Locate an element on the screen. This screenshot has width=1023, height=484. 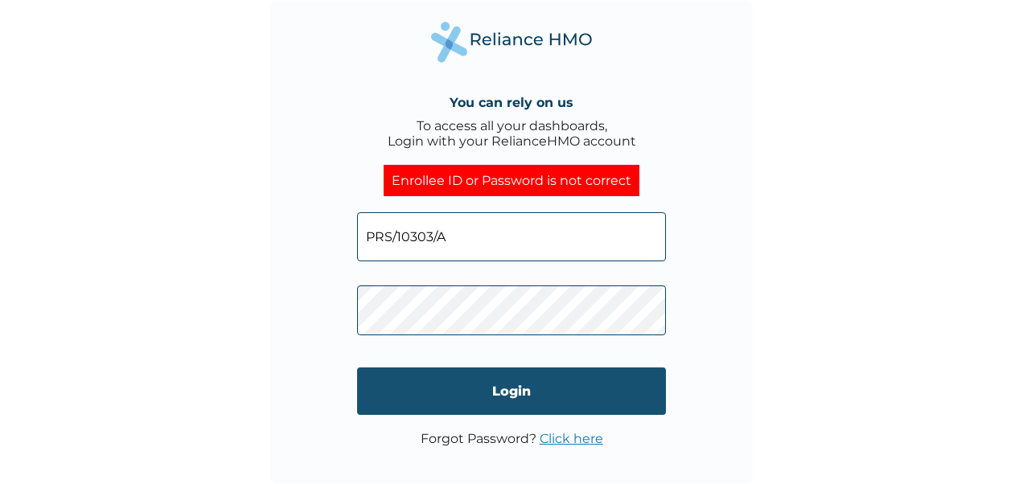
div: Enrollee ID or Password is not correct is located at coordinates (511, 180).